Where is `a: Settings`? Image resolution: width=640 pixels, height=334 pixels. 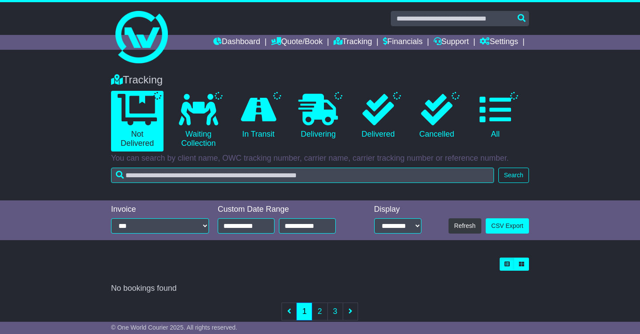
a: Settings is located at coordinates (499, 42).